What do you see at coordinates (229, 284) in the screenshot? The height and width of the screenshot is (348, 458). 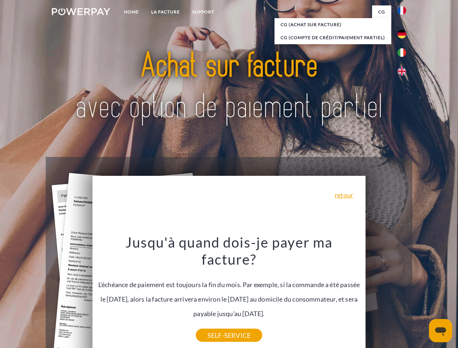 I see `div: L'échéance de paiement est toujours la fin du mois. Par exemple, si la commande a été passée le [...` at bounding box center [229, 284].